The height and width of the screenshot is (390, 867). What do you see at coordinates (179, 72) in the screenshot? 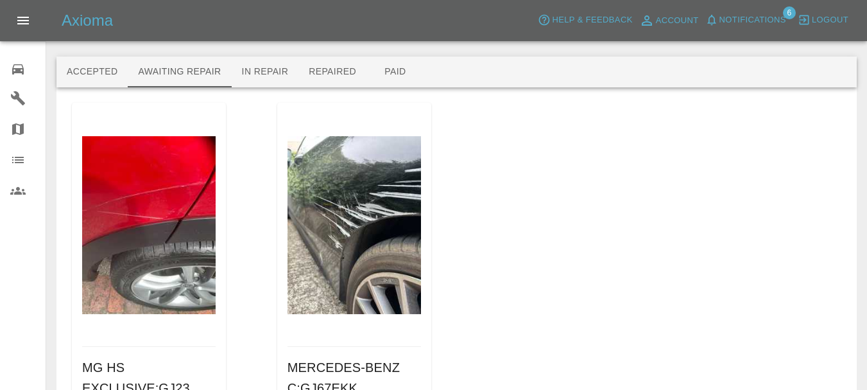
I see `button: Awaiting Repair` at bounding box center [179, 72].